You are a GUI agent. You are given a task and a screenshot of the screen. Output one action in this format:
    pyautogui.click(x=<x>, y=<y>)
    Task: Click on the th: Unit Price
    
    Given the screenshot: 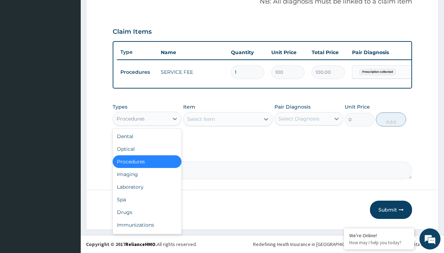 What is the action you would take?
    pyautogui.click(x=288, y=52)
    